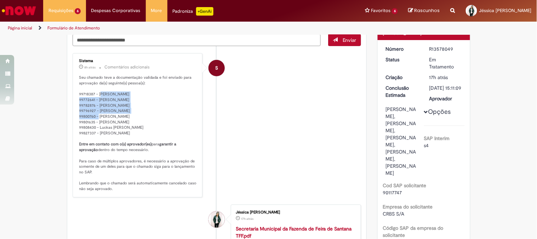 This screenshot has width=537, height=239. I want to click on b: Entre em contato com o(s) aprovador(es), so click(115, 144).